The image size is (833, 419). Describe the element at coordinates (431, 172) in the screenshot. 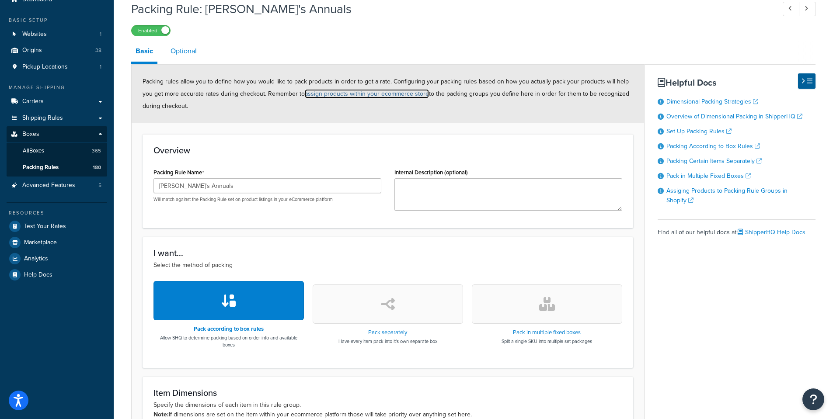

I see `label: Internal Description (optional)` at that location.